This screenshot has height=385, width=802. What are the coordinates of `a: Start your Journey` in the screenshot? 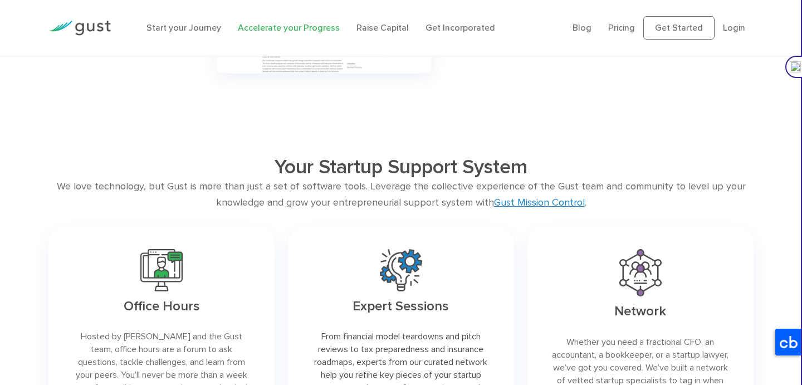 It's located at (184, 27).